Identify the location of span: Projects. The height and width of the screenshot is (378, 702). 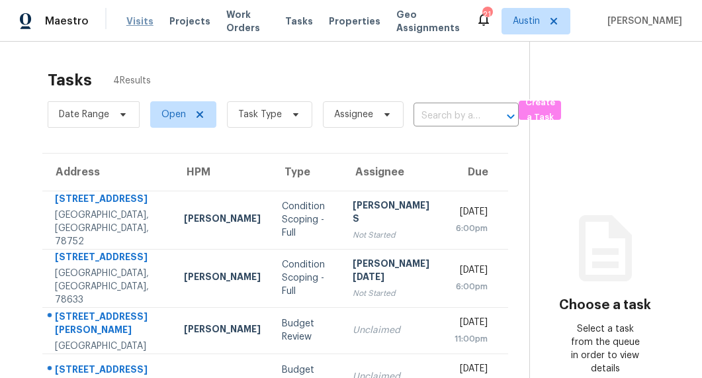
(190, 21).